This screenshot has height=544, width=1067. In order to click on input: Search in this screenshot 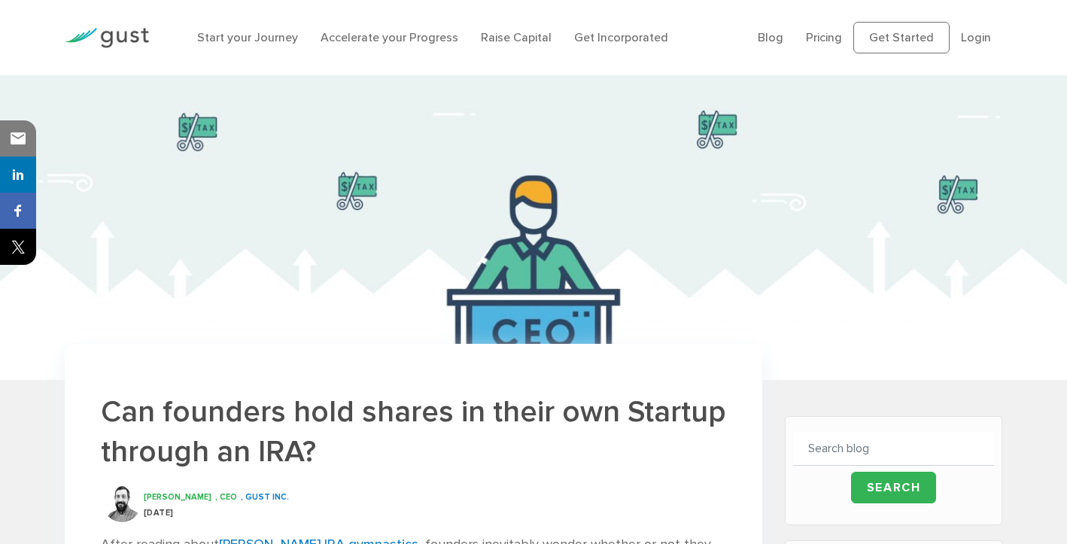, I will do `click(894, 488)`.